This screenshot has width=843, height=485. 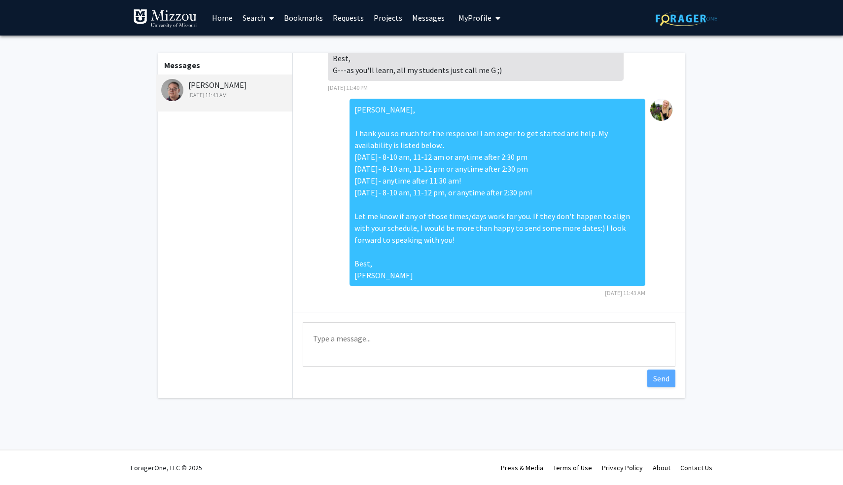 What do you see at coordinates (165, 19) in the screenshot?
I see `img: University of Missouri Logo` at bounding box center [165, 19].